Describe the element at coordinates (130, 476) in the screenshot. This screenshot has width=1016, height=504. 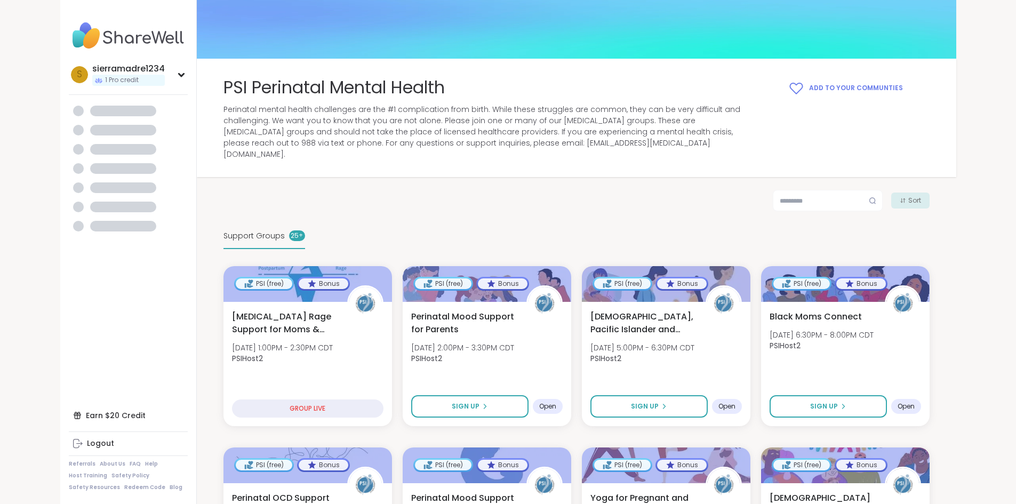
I see `a: Safety Policy` at that location.